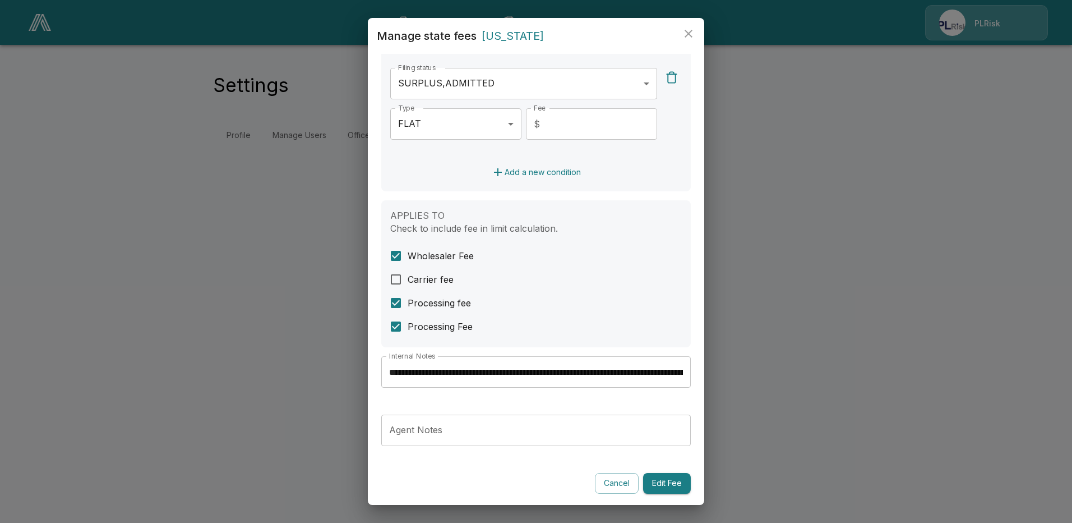  What do you see at coordinates (536, 172) in the screenshot?
I see `button: Add a new condition` at bounding box center [536, 172].